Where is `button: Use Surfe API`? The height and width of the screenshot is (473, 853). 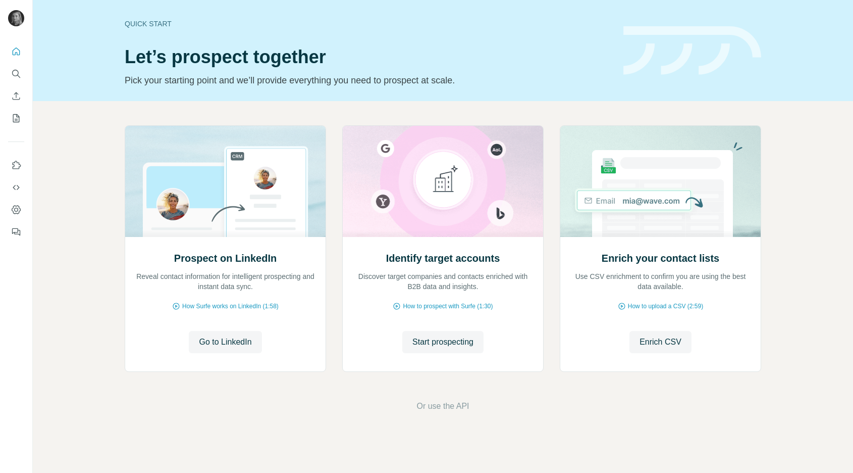
button: Use Surfe API is located at coordinates (16, 187).